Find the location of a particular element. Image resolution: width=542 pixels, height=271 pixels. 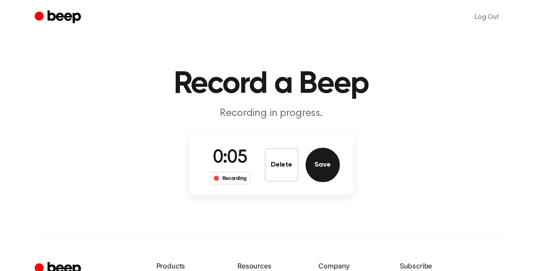

a: Log Out is located at coordinates (487, 17).